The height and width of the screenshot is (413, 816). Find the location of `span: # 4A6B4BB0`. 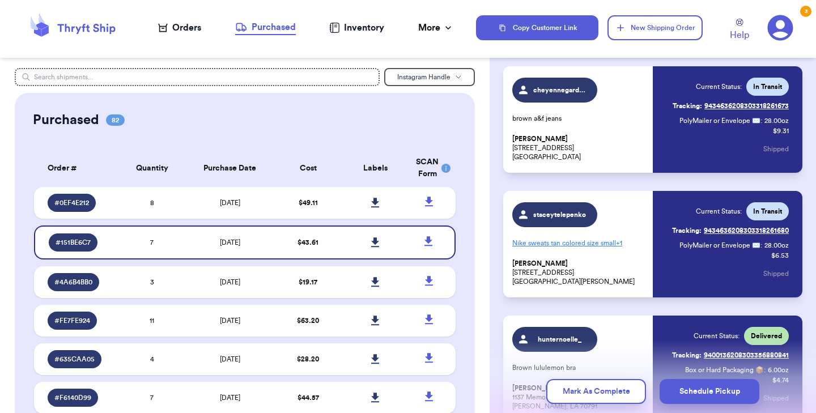

span: # 4A6B4BB0 is located at coordinates (73, 282).